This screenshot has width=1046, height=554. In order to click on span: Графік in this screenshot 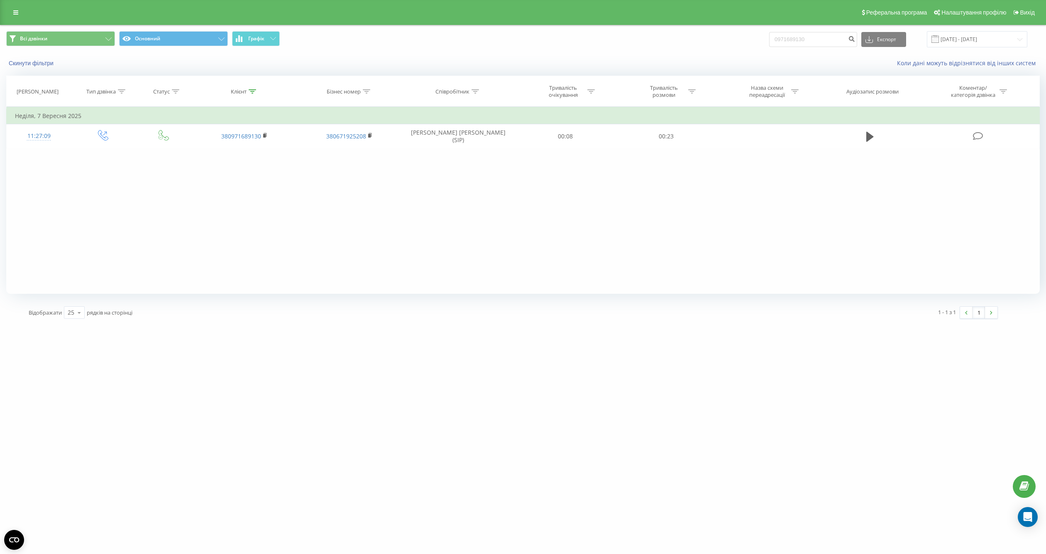, I will do `click(256, 39)`.